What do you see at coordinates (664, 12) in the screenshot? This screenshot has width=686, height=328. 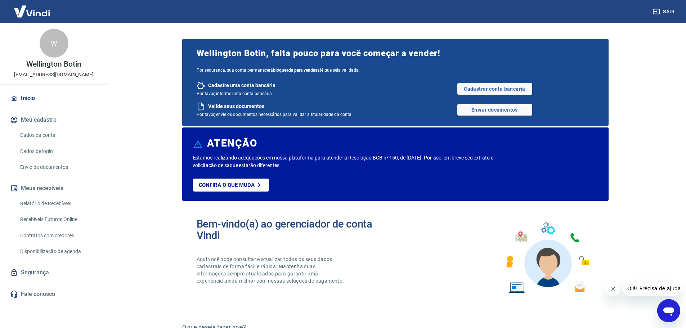 I see `button: Sair` at bounding box center [664, 12].